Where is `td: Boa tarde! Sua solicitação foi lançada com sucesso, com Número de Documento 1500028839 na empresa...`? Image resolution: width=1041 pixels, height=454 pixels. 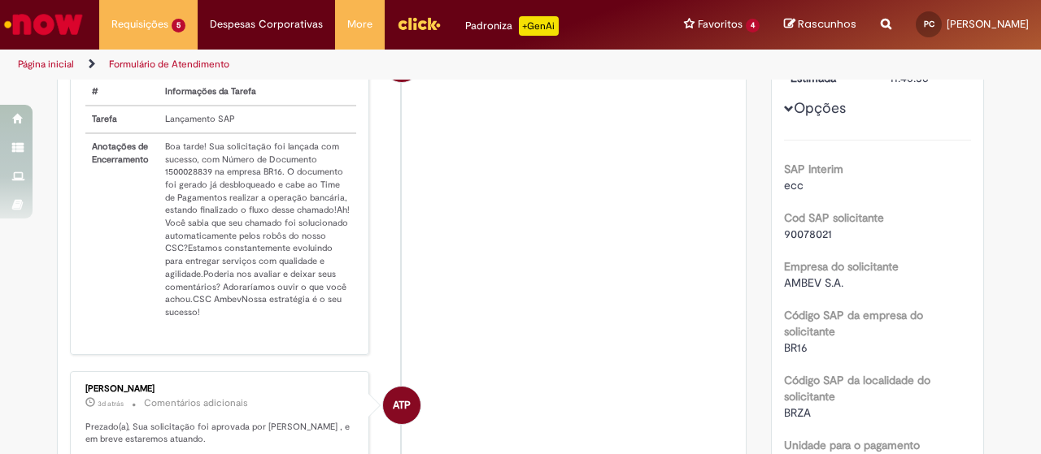 td: Boa tarde! Sua solicitação foi lançada com sucesso, com Número de Documento 1500028839 na empresa... is located at coordinates (257, 229).